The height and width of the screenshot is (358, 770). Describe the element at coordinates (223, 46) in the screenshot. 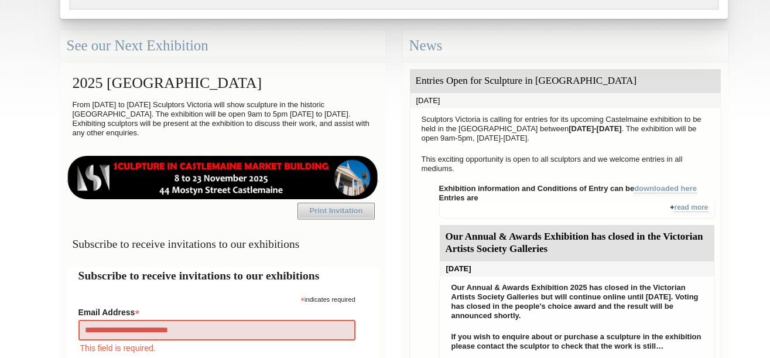

I see `div: See our Next Exhibition` at that location.